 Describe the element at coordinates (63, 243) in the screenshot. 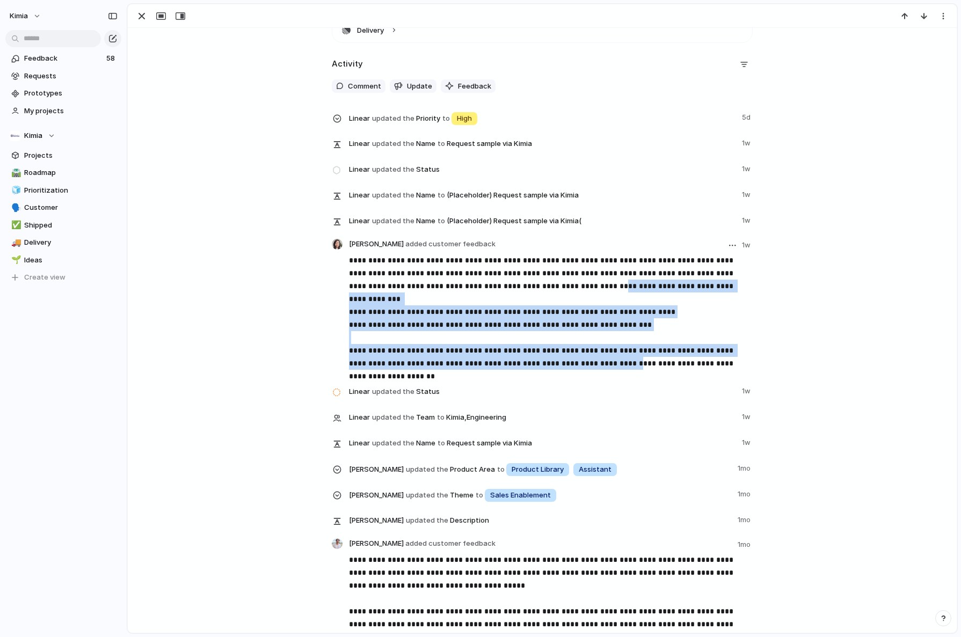

I see `a: 🚚Delivery` at that location.